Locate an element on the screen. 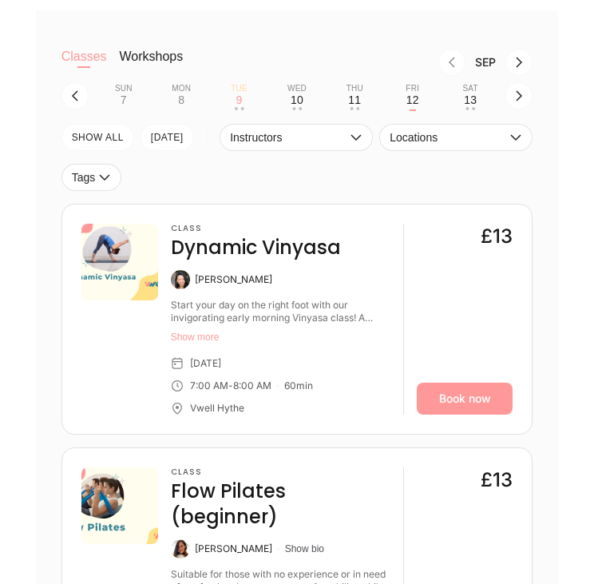 The width and height of the screenshot is (594, 584). button: Classes is located at coordinates (84, 65).